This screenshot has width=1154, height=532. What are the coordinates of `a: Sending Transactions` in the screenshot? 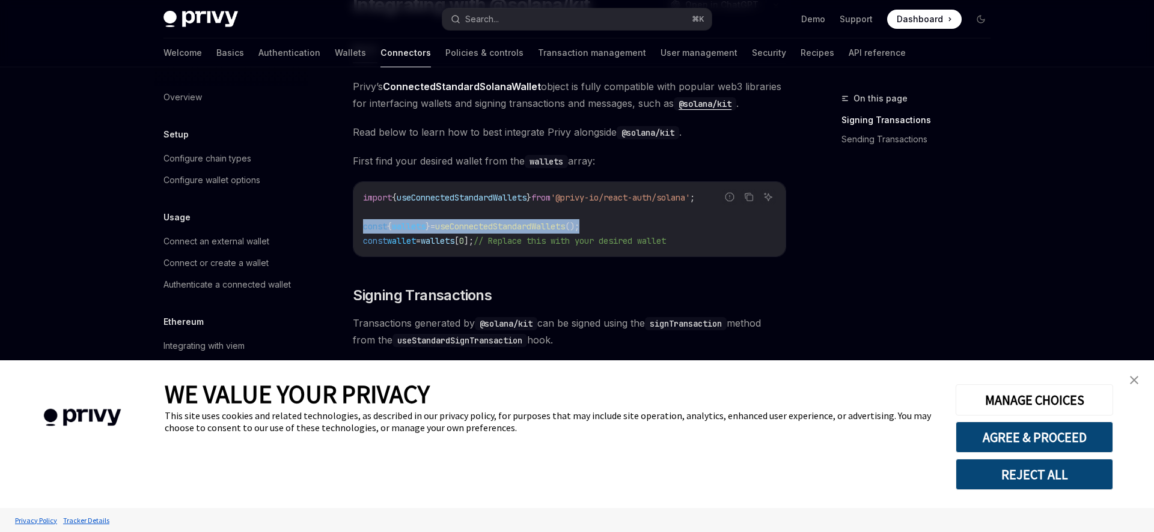 It's located at (921, 139).